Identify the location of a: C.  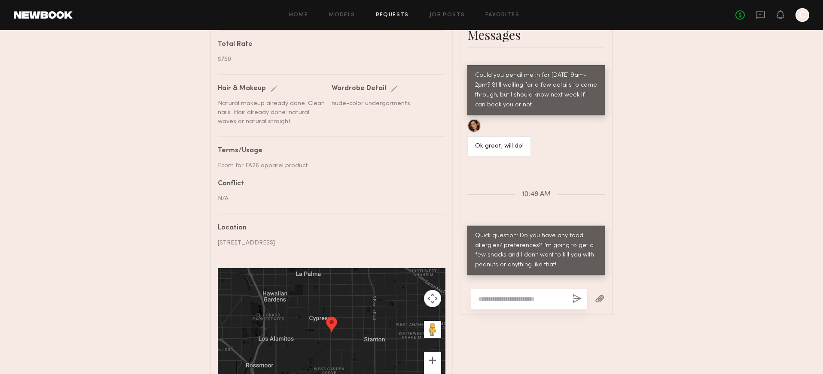
(802, 15).